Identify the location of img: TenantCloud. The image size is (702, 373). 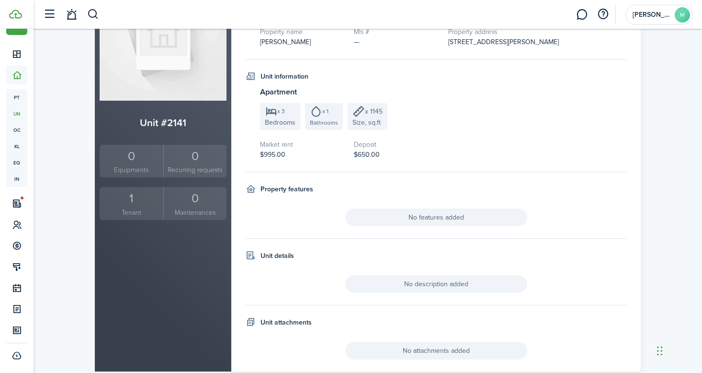
(15, 14).